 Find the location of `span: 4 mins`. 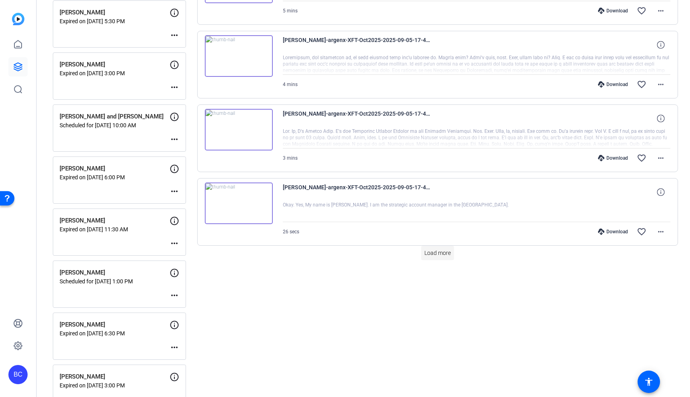

span: 4 mins is located at coordinates (290, 84).